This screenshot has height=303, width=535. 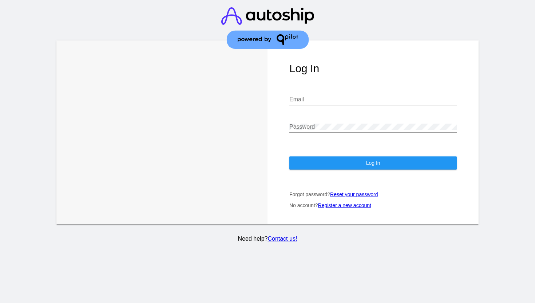 What do you see at coordinates (373, 194) in the screenshot?
I see `p: Forgot password?` at bounding box center [373, 194].